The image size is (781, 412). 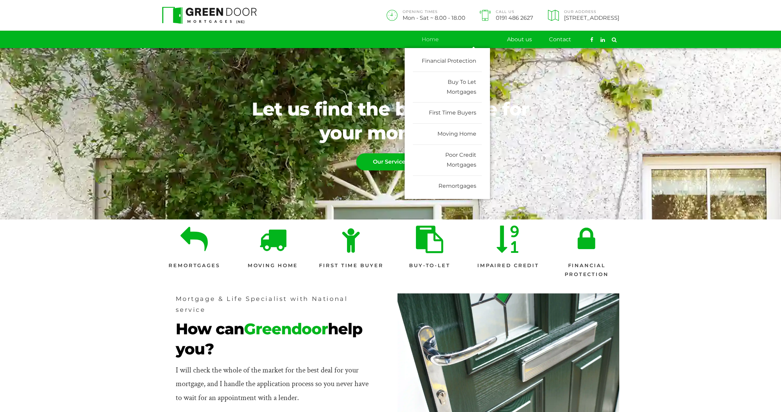 I want to click on span: How can help you?, so click(x=273, y=339).